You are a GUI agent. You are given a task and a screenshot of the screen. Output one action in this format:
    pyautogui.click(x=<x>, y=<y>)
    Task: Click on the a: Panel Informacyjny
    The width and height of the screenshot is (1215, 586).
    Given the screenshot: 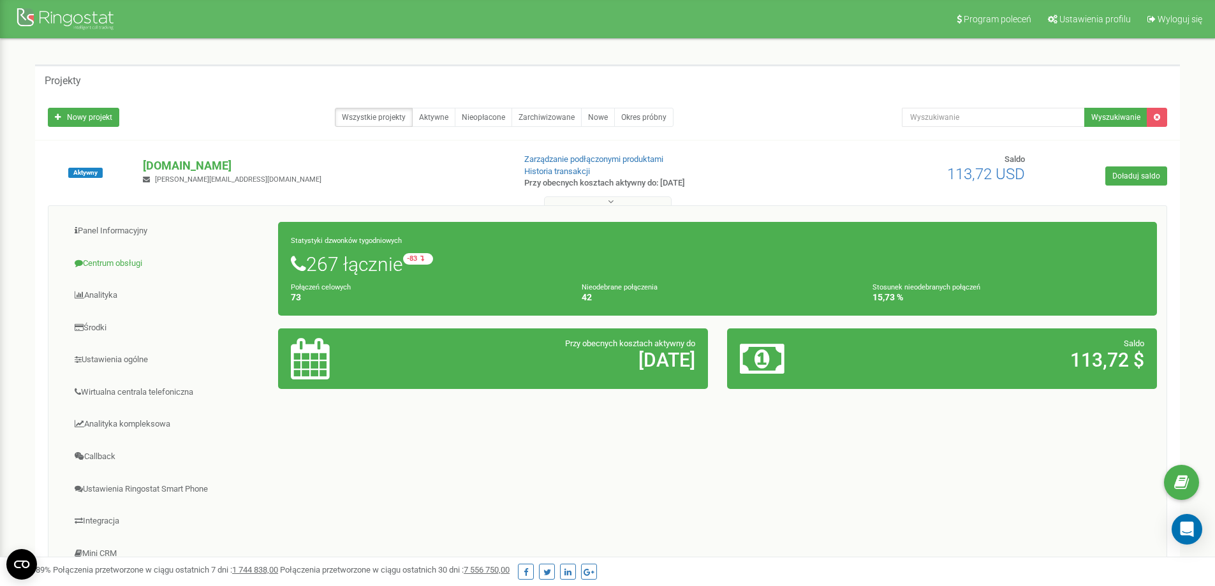 What is the action you would take?
    pyautogui.click(x=168, y=231)
    